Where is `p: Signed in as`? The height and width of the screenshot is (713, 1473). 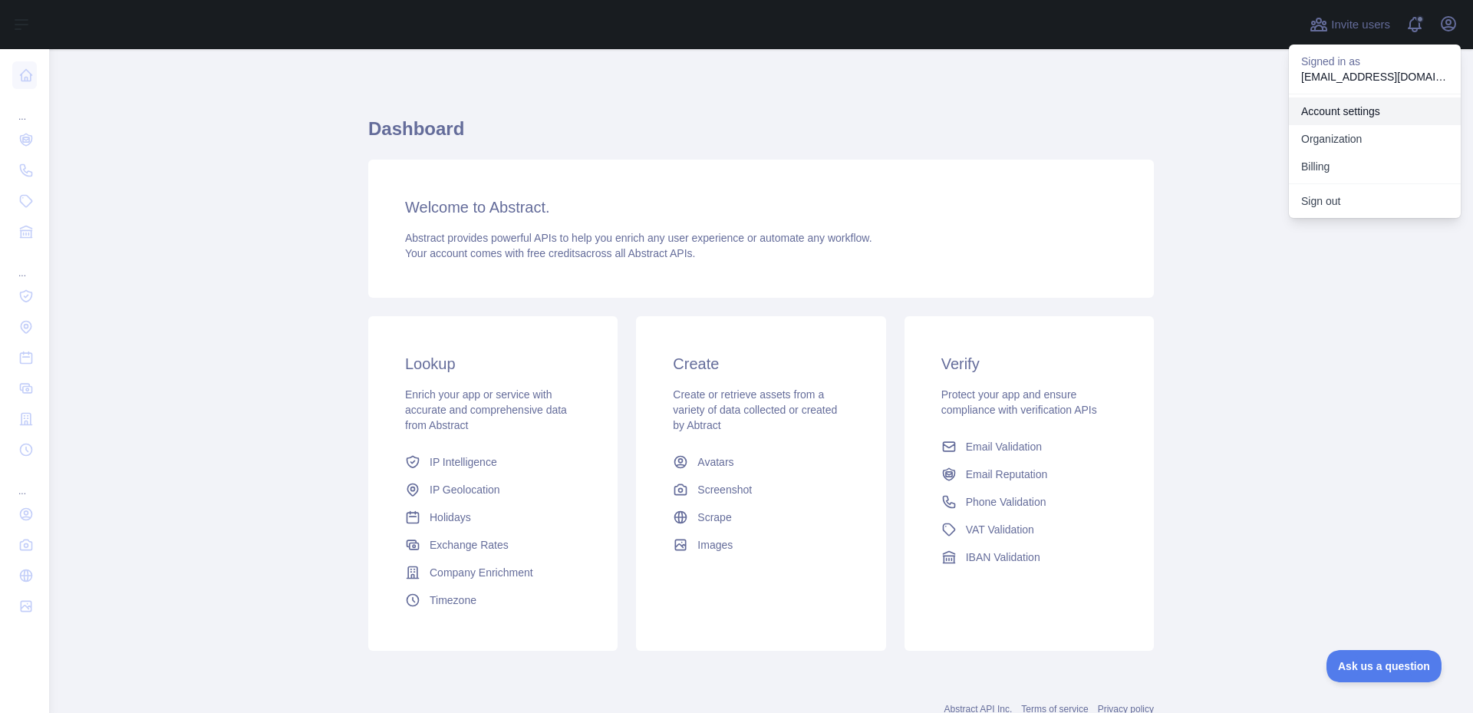
p: Signed in as is located at coordinates (1375, 61).